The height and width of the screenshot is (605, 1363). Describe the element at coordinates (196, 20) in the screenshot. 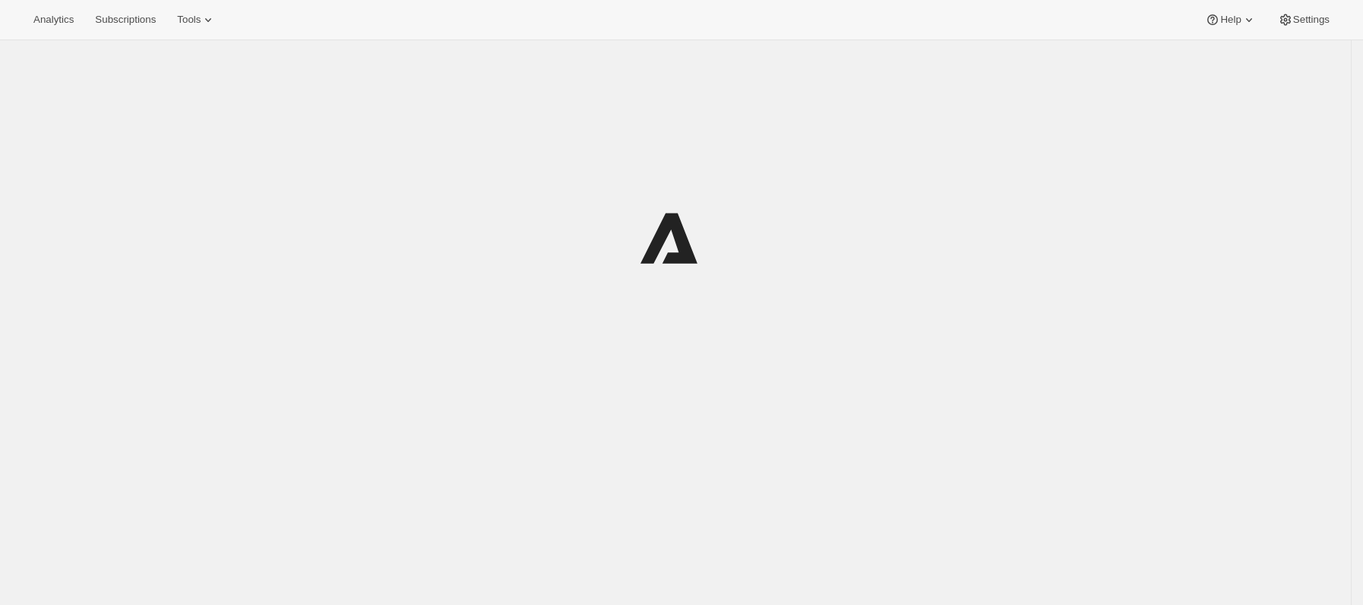

I see `button: Tools` at that location.